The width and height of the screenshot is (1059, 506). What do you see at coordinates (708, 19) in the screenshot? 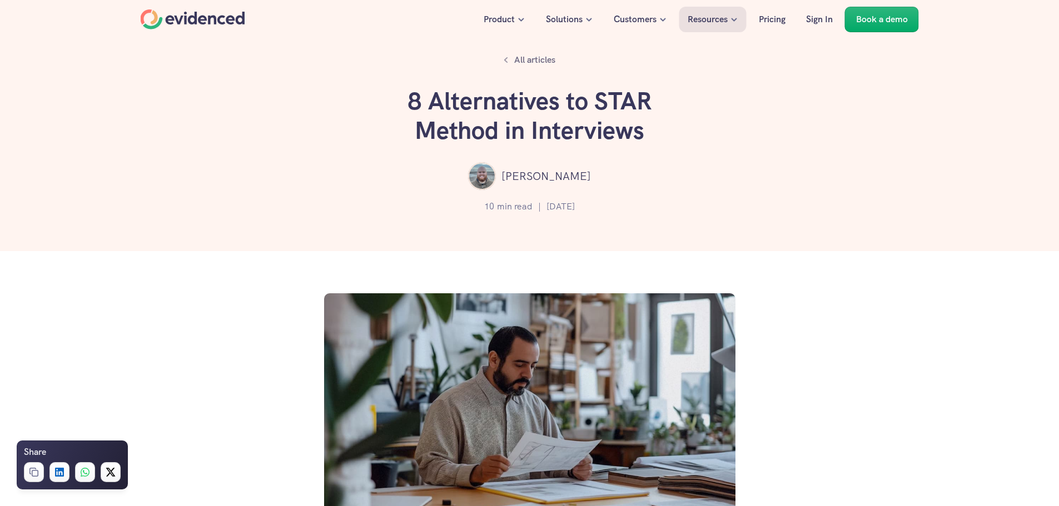
I see `p: Resources` at bounding box center [708, 19].